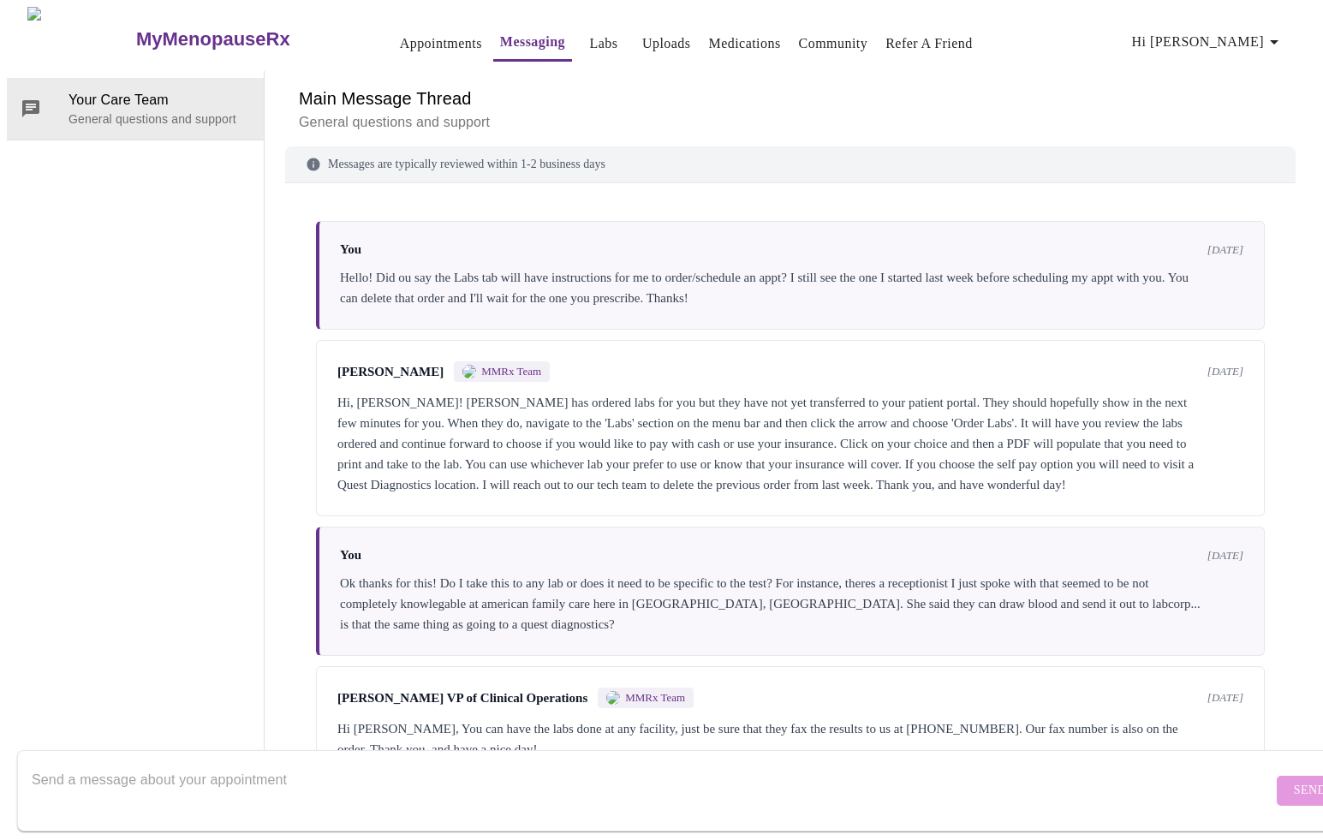  Describe the element at coordinates (929, 44) in the screenshot. I see `a: Refer a Friend` at that location.